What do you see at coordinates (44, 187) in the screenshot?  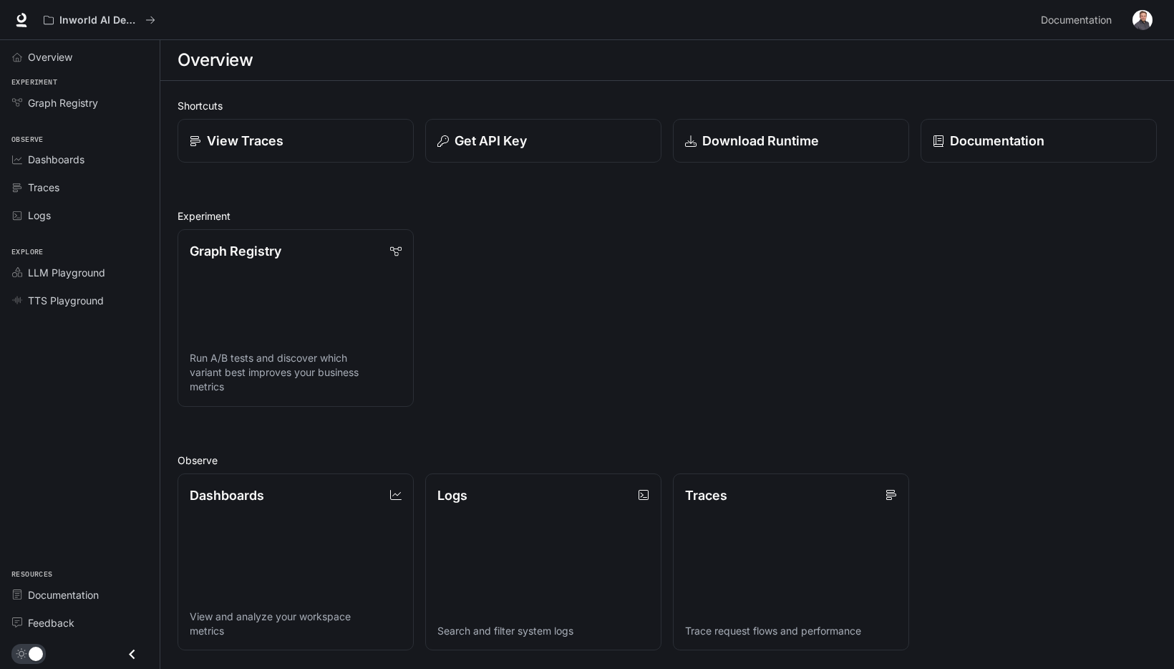 I see `span: Traces` at bounding box center [44, 187].